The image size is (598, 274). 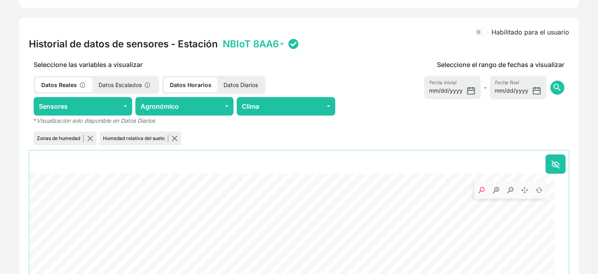 What do you see at coordinates (558, 87) in the screenshot?
I see `button: search` at bounding box center [558, 87].